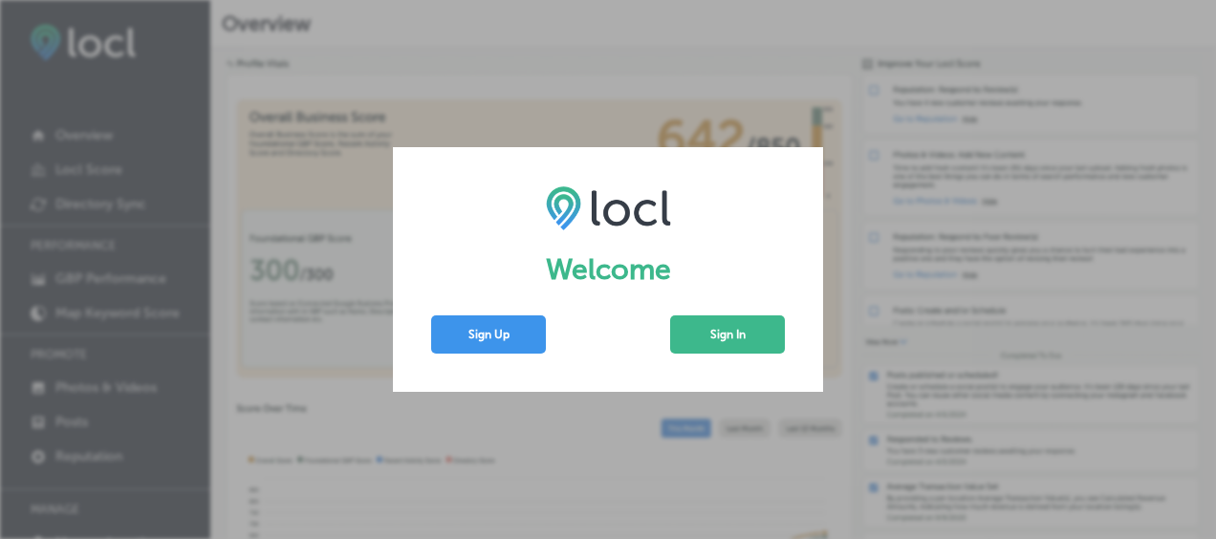  Describe the element at coordinates (728, 335) in the screenshot. I see `a: Sign In` at that location.